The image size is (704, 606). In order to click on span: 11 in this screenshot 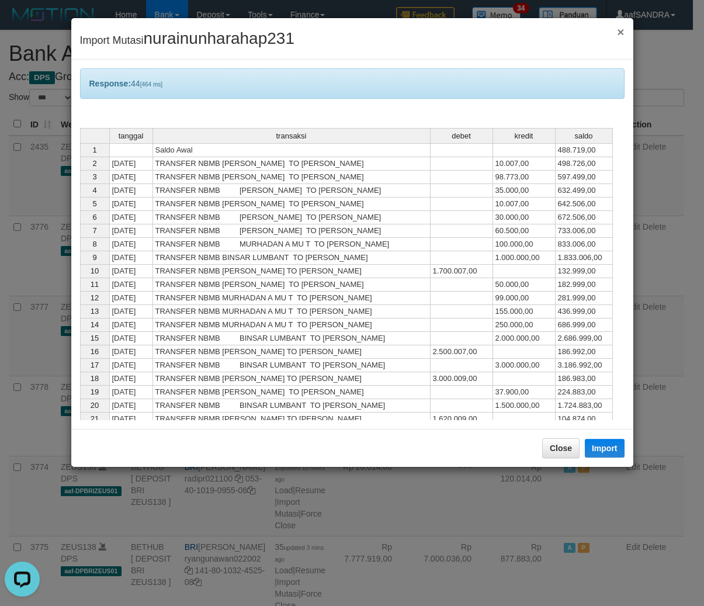, I will do `click(95, 284)`.